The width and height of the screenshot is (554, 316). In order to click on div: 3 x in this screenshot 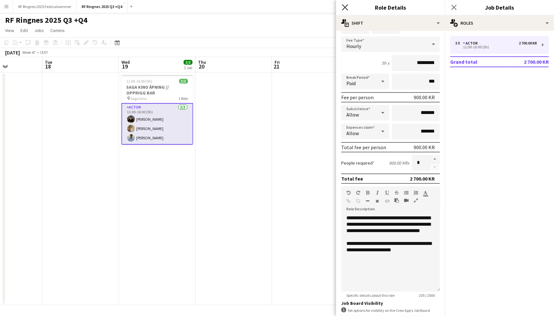, I will do `click(459, 43)`.